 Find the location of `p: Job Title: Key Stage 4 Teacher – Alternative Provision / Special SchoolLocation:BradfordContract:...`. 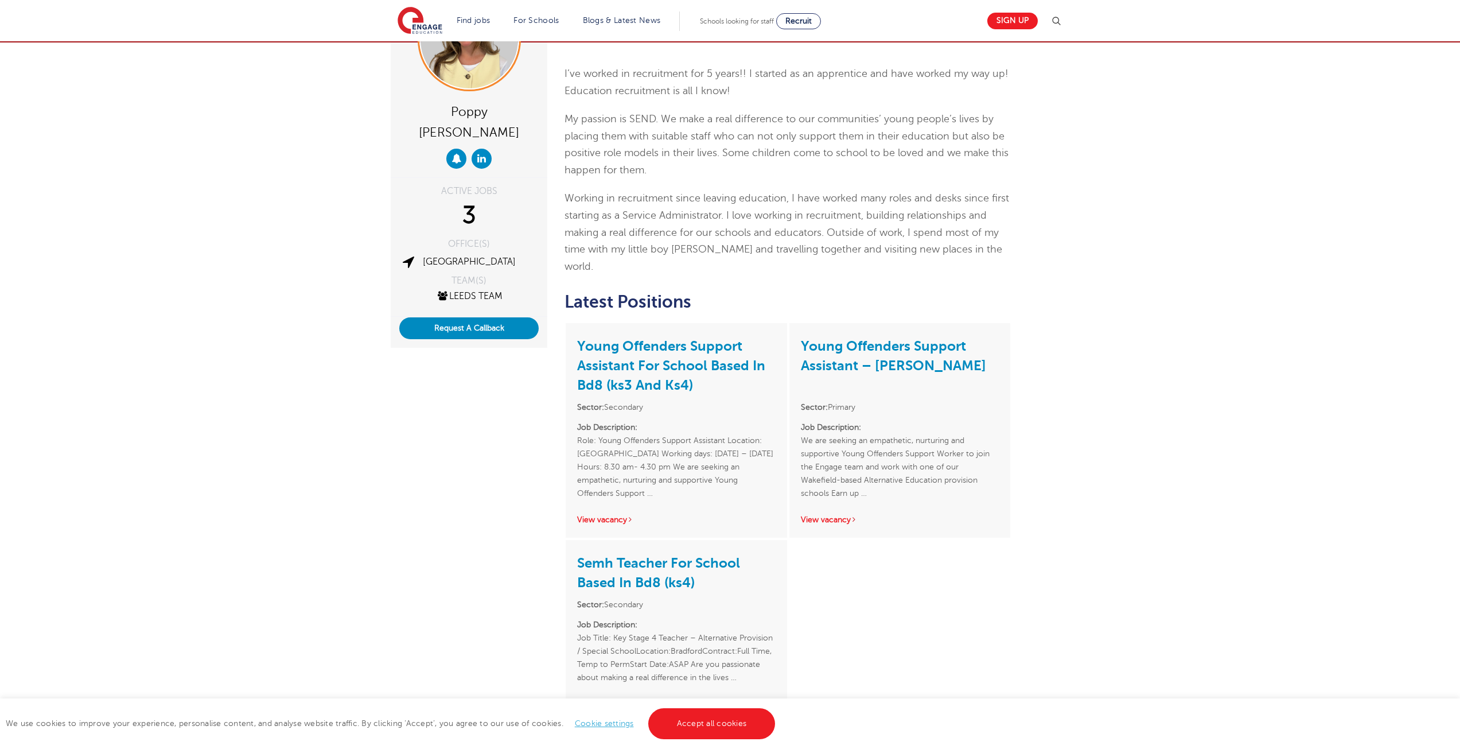

p: Job Title: Key Stage 4 Teacher – Alternative Provision / Special SchoolLocation:BradfordContract:... is located at coordinates (676, 651).